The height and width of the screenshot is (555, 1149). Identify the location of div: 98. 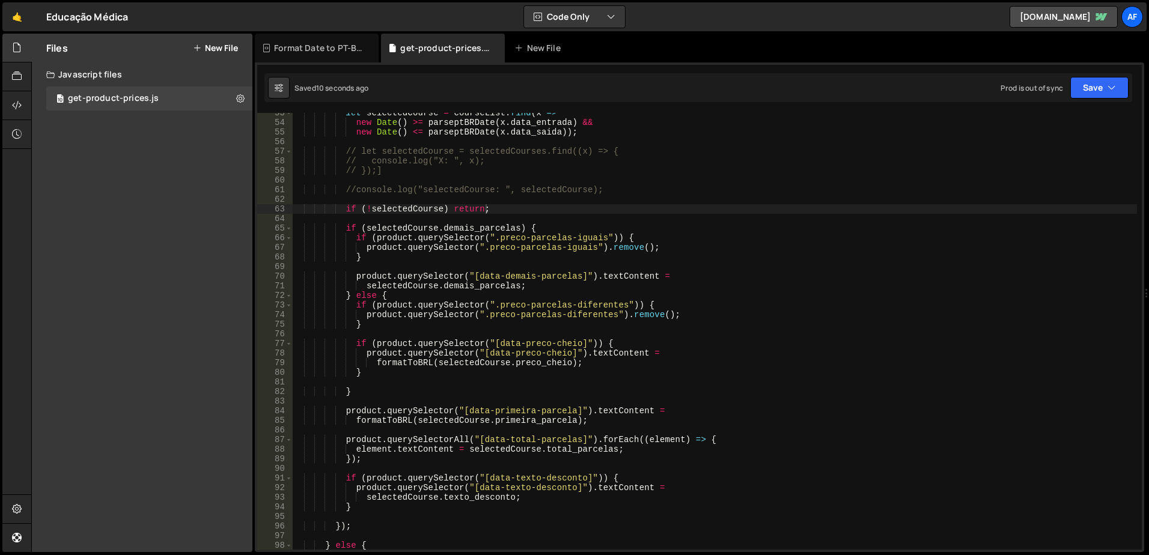
(275, 546).